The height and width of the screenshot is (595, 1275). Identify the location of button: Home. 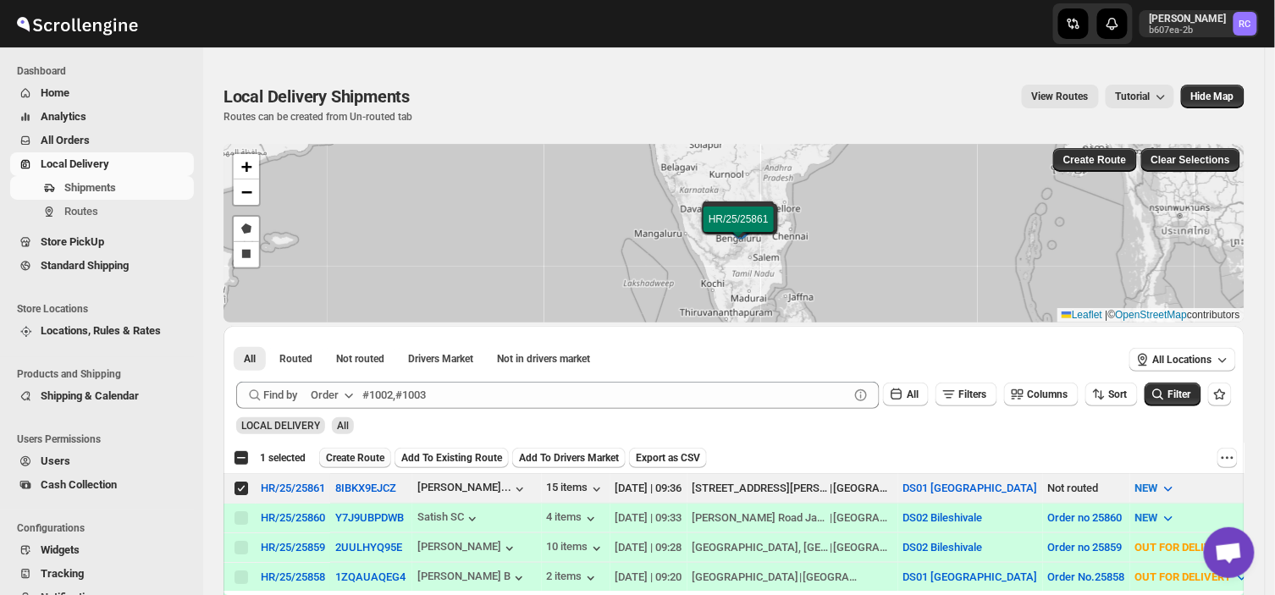
(102, 93).